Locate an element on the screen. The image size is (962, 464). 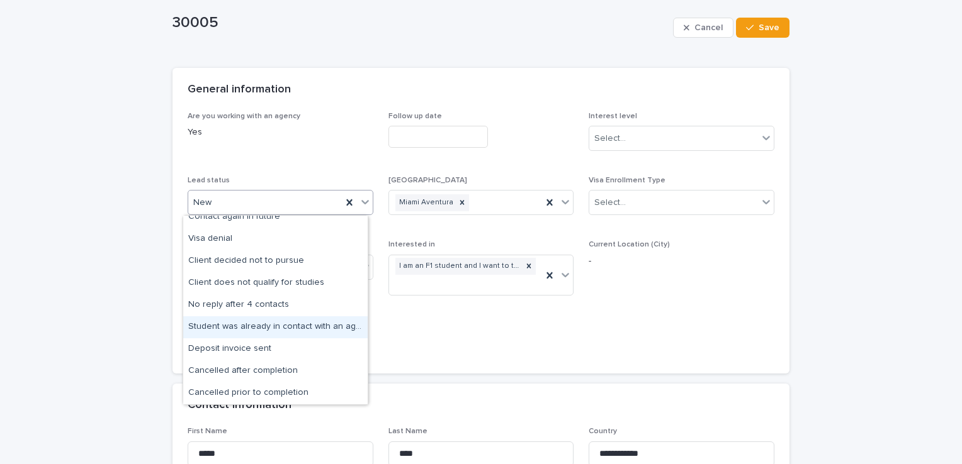
div: Cancelled after completion is located at coordinates (275, 371).